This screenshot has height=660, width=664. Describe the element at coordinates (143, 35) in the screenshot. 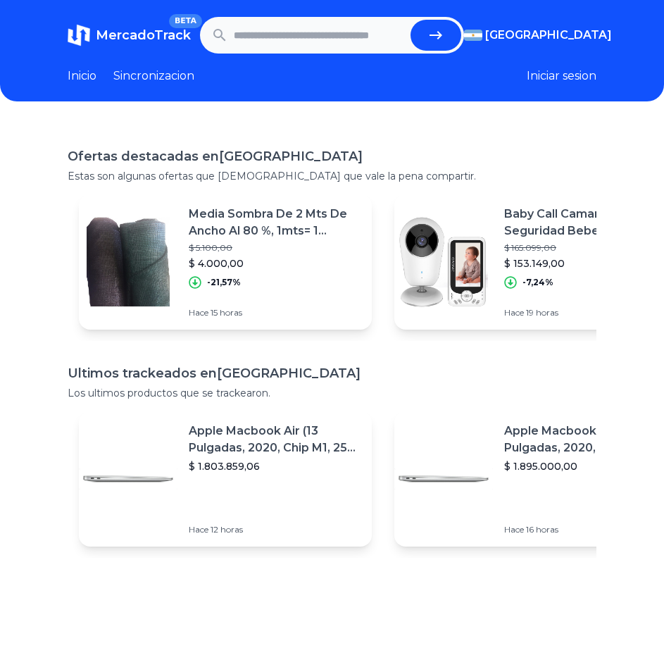

I see `span: MercadoTrack` at that location.